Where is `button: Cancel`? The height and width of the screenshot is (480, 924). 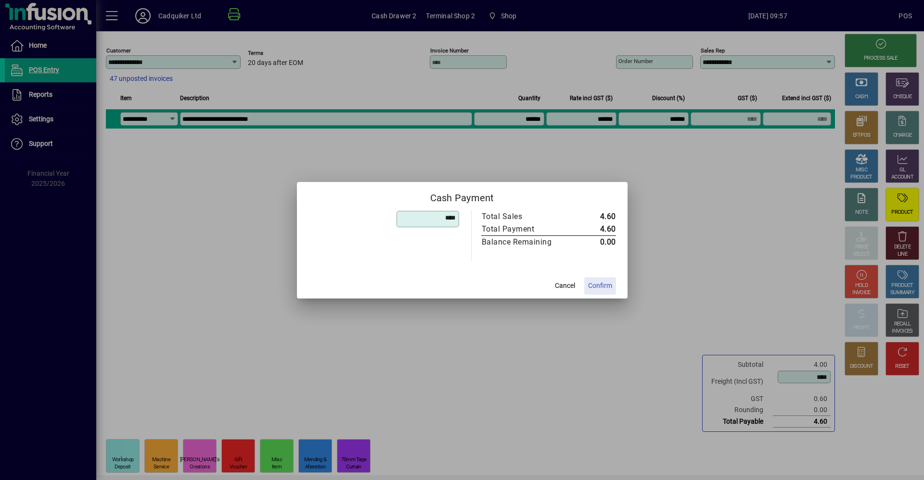
button: Cancel is located at coordinates (565, 286).